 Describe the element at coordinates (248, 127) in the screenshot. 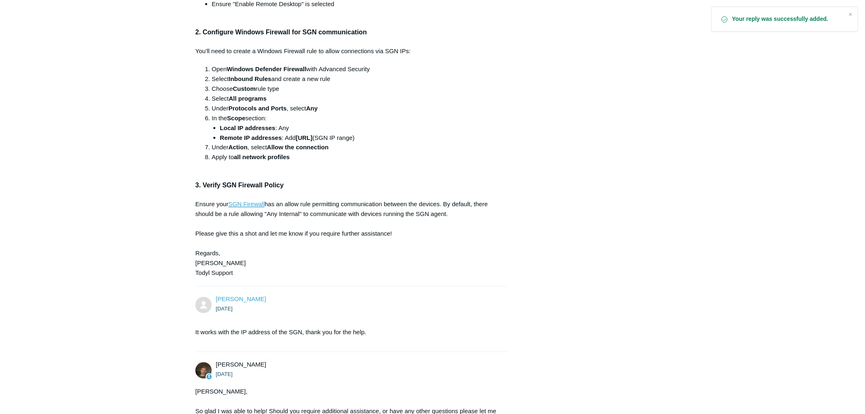

I see `strong: Local IP addresses` at that location.